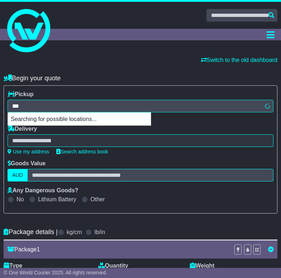  Describe the element at coordinates (20, 94) in the screenshot. I see `label: Pickup` at that location.